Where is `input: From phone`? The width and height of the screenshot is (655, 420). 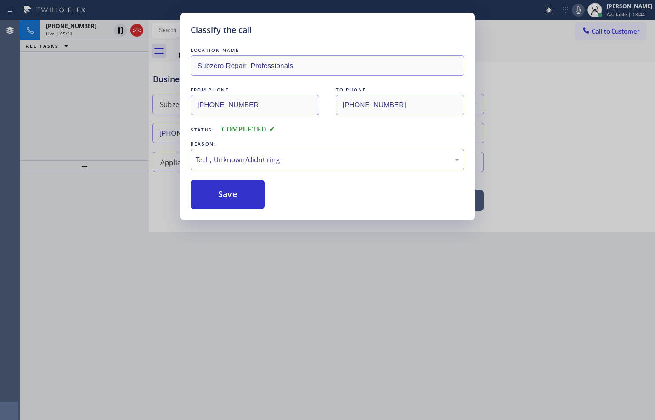 input: From phone is located at coordinates (255, 105).